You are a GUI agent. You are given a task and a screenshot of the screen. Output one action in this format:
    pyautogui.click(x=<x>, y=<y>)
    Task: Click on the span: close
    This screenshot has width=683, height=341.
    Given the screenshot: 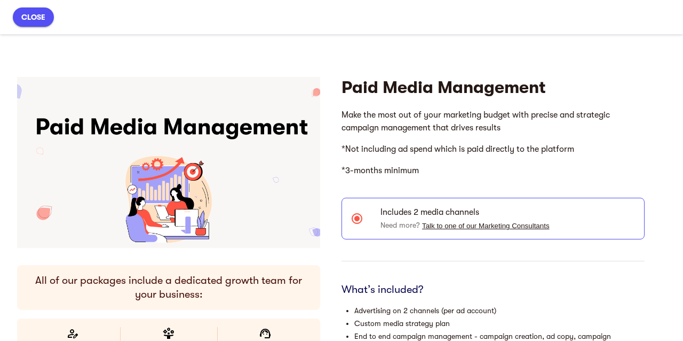 What is the action you would take?
    pyautogui.click(x=33, y=17)
    